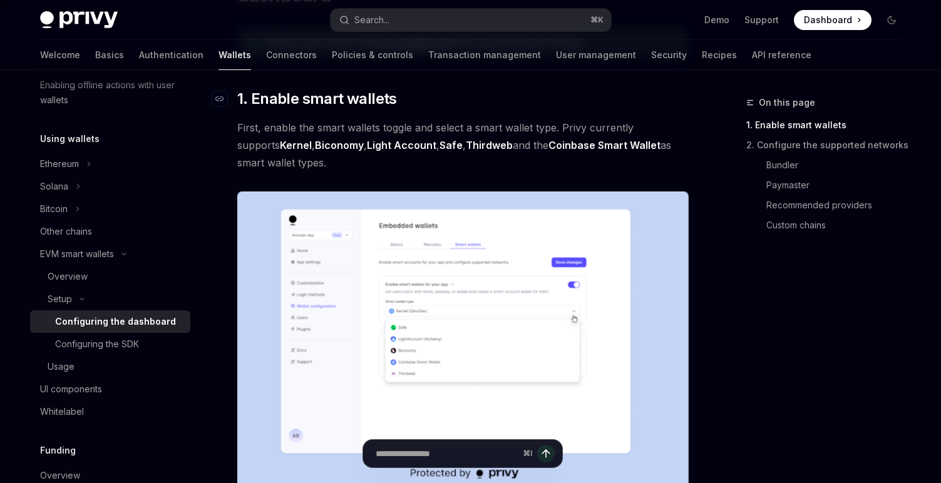  I want to click on a: Bundler, so click(829, 165).